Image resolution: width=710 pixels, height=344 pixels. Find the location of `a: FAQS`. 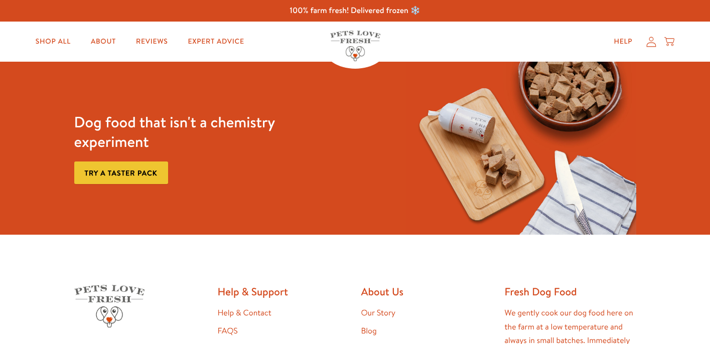

a: FAQS is located at coordinates (228, 331).